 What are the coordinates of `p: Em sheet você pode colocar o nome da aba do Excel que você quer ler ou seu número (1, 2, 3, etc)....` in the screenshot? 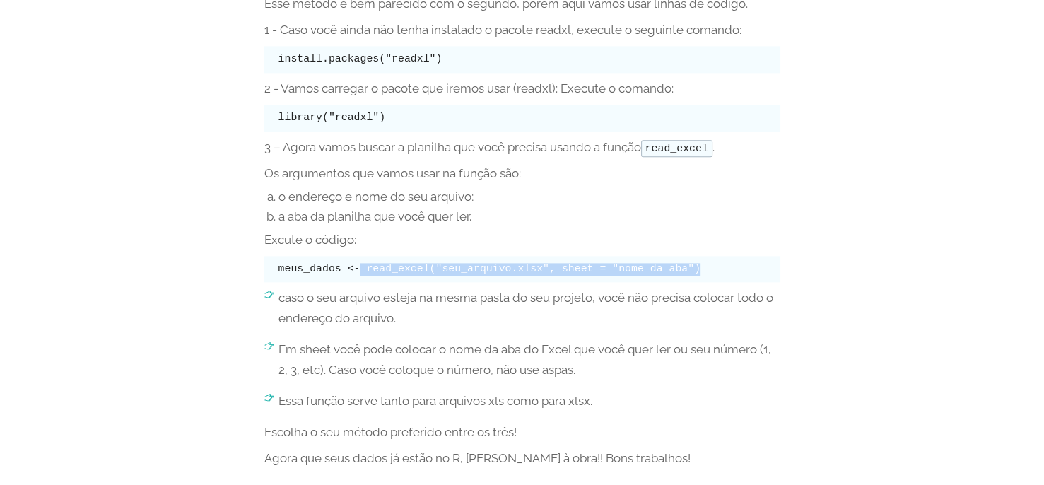 It's located at (529, 360).